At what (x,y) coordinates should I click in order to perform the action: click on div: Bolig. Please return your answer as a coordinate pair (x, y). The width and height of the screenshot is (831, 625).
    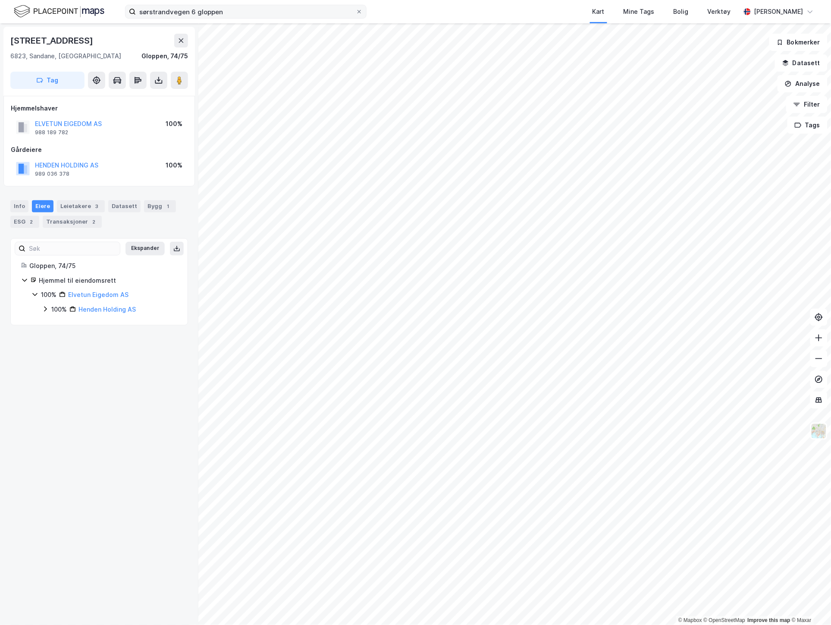
    Looking at the image, I should click on (681, 12).